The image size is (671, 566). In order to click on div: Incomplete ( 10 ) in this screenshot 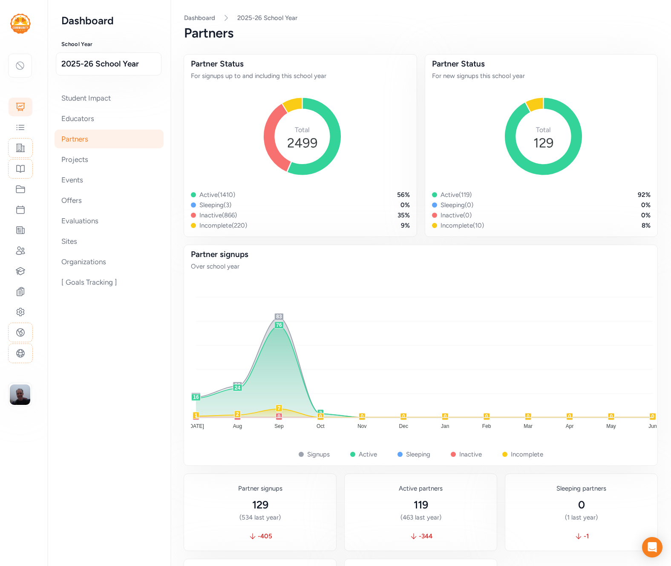, I will do `click(462, 225)`.